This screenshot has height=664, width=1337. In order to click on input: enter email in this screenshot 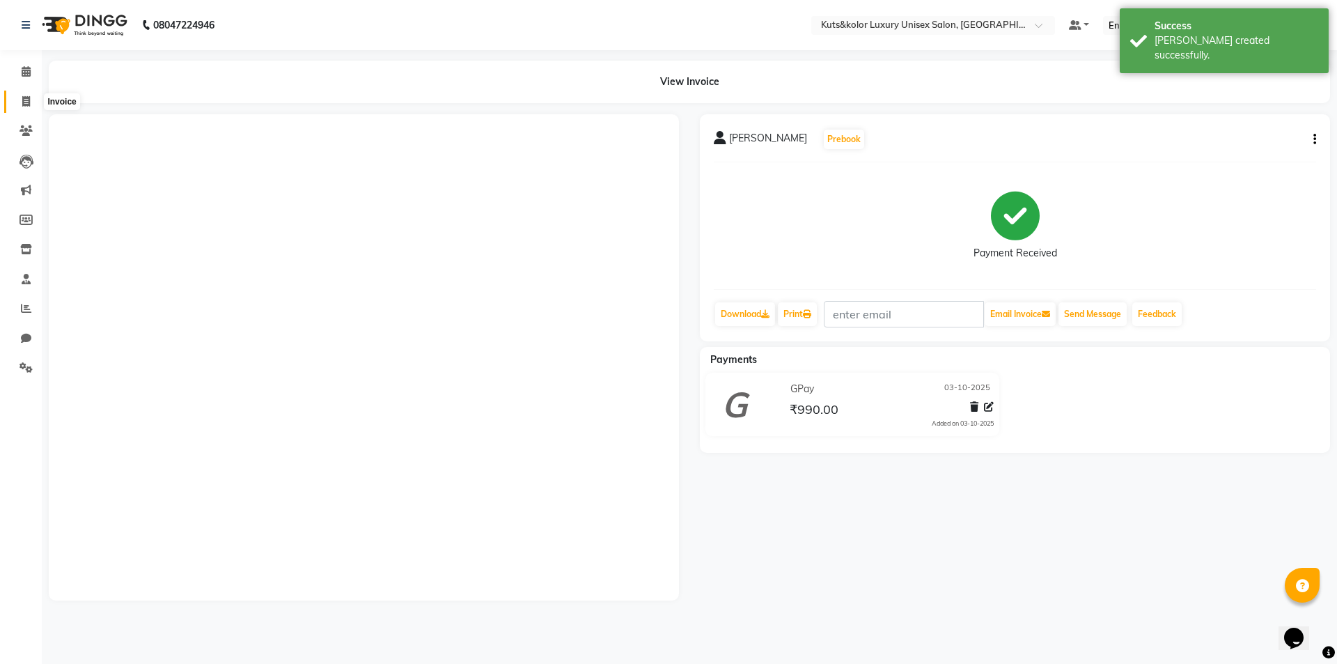, I will do `click(904, 314)`.